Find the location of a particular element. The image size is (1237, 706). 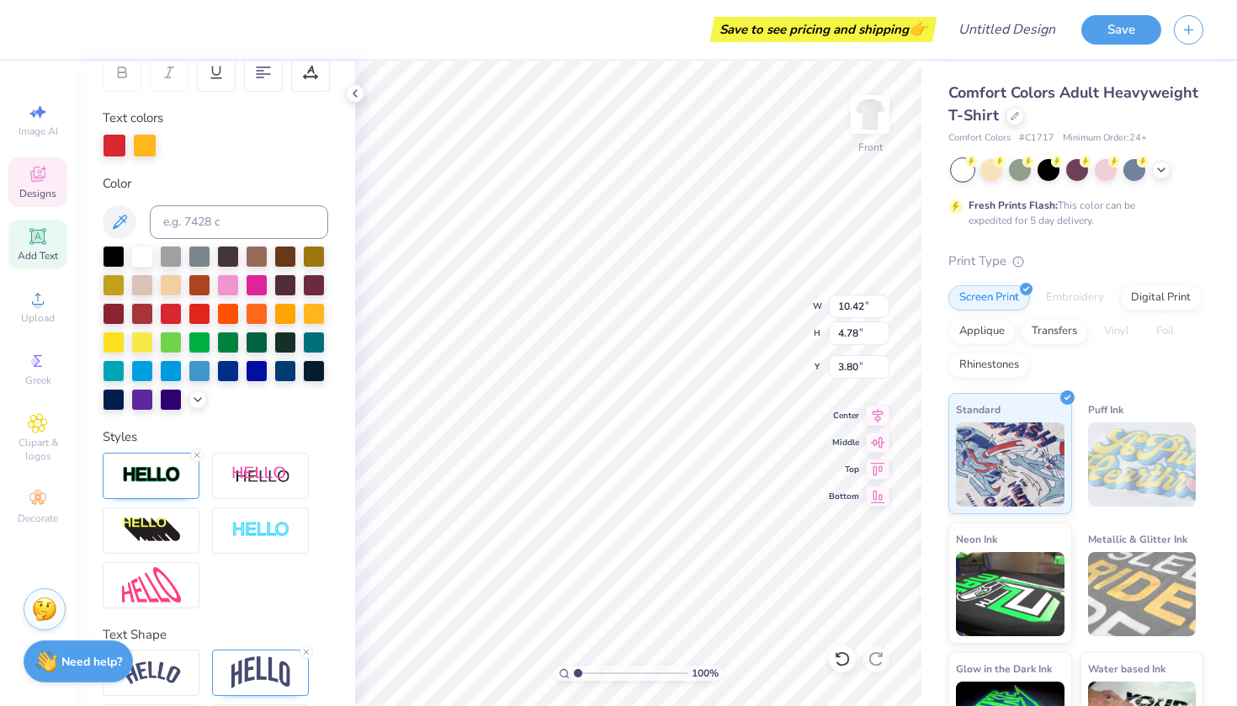

input: Untitled Design is located at coordinates (1006, 29).